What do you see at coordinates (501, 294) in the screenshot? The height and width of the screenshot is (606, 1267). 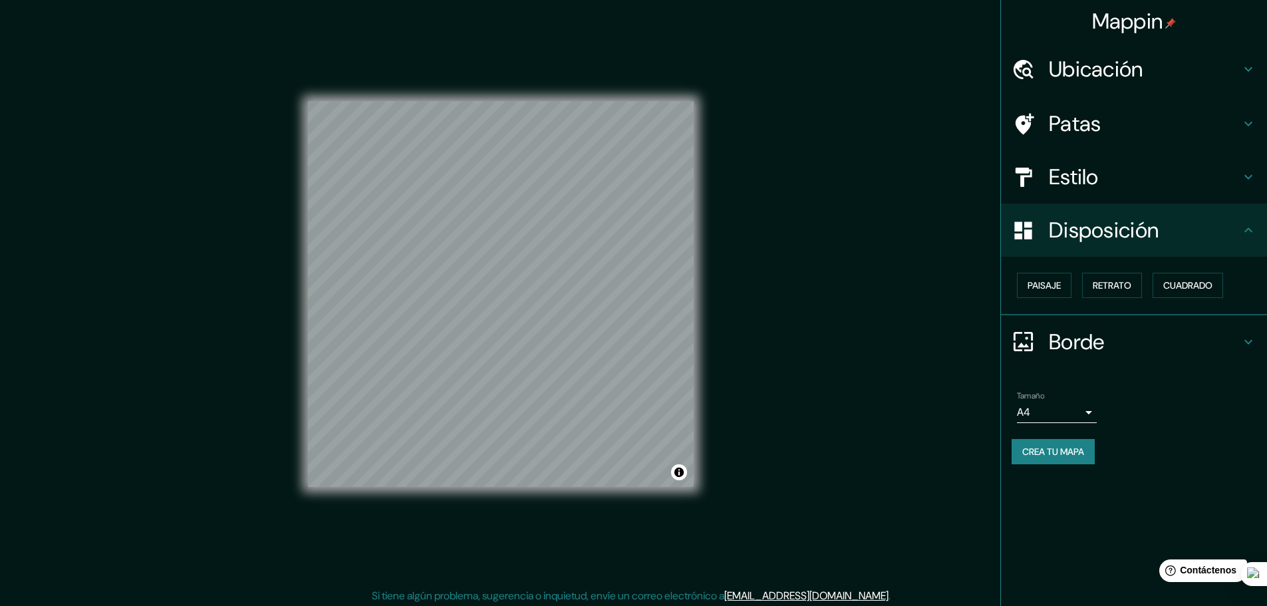 I see `canvas: Mapa` at bounding box center [501, 294].